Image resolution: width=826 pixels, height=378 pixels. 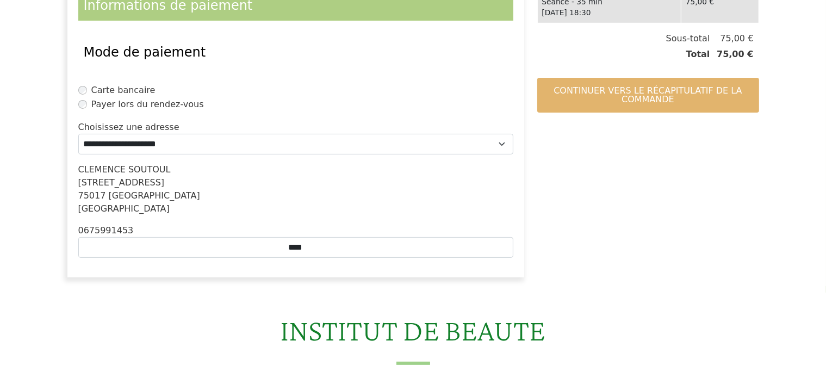 What do you see at coordinates (149, 169) in the screenshot?
I see `span: SOUTOUL` at bounding box center [149, 169].